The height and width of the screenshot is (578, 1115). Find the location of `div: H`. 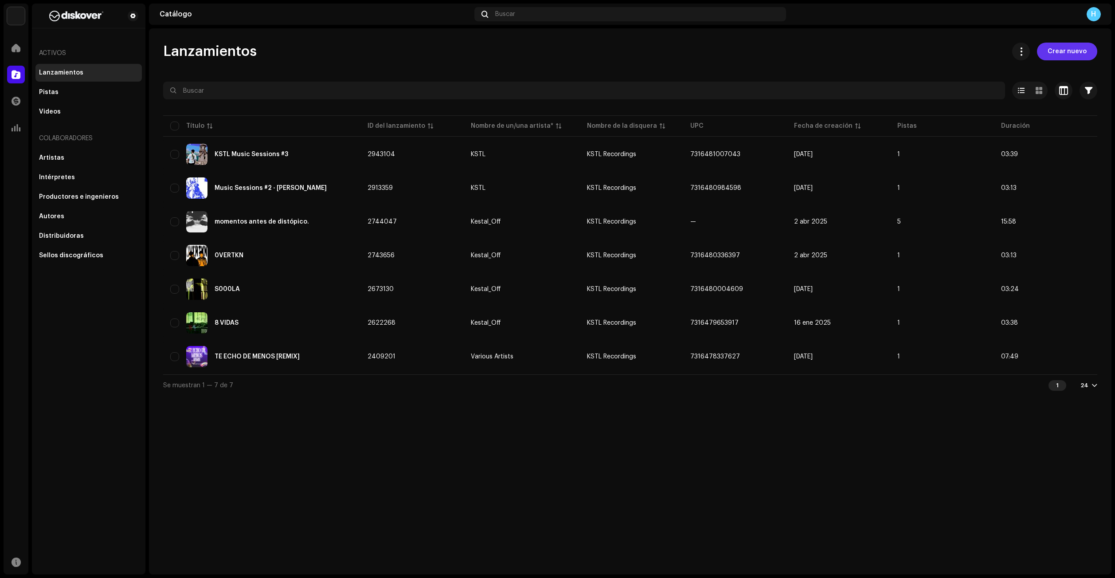

div: H is located at coordinates (1094, 14).